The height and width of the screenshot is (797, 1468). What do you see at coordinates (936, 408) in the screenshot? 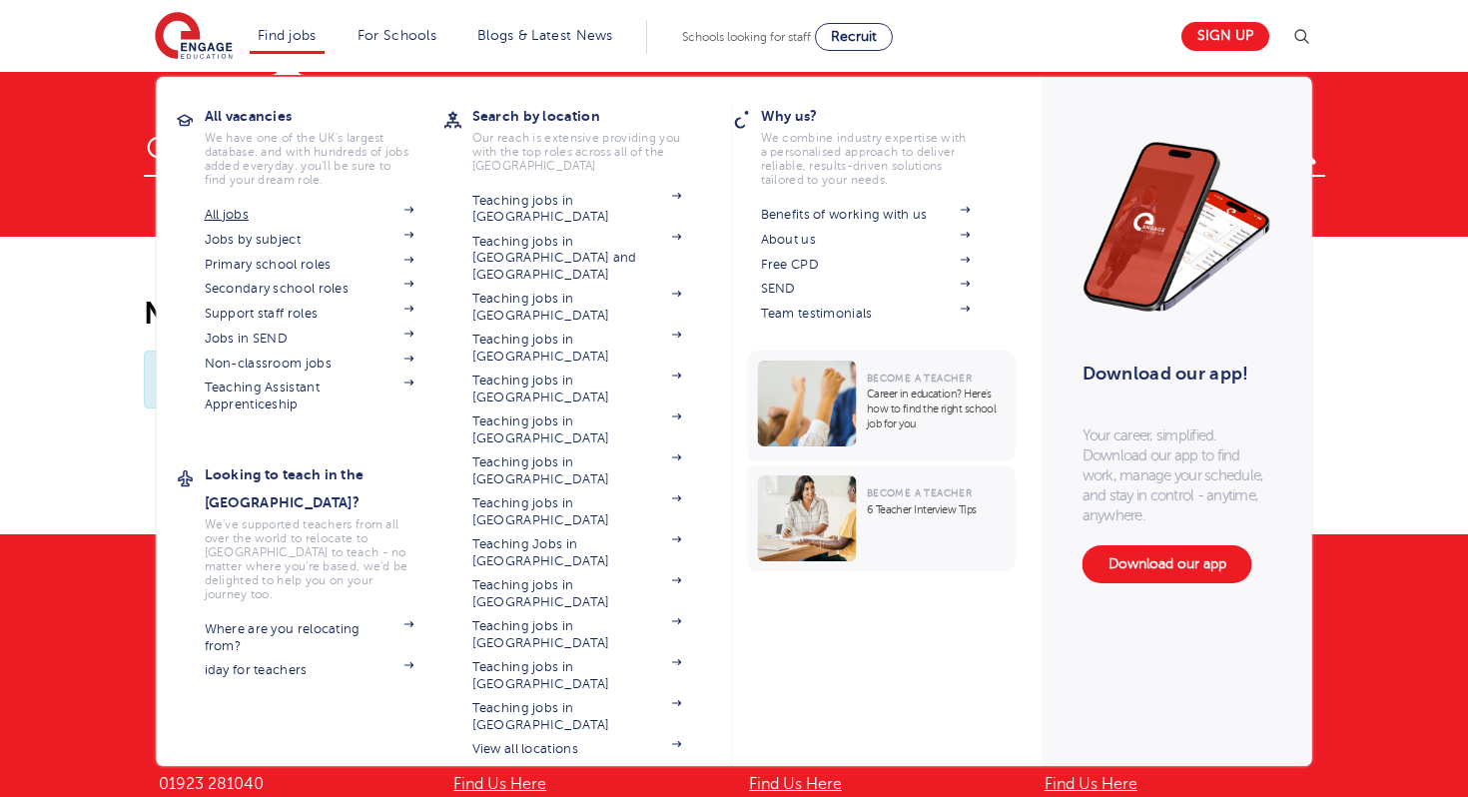
I see `p: Career in education? Here’s how to find the right school job for you` at bounding box center [936, 408].